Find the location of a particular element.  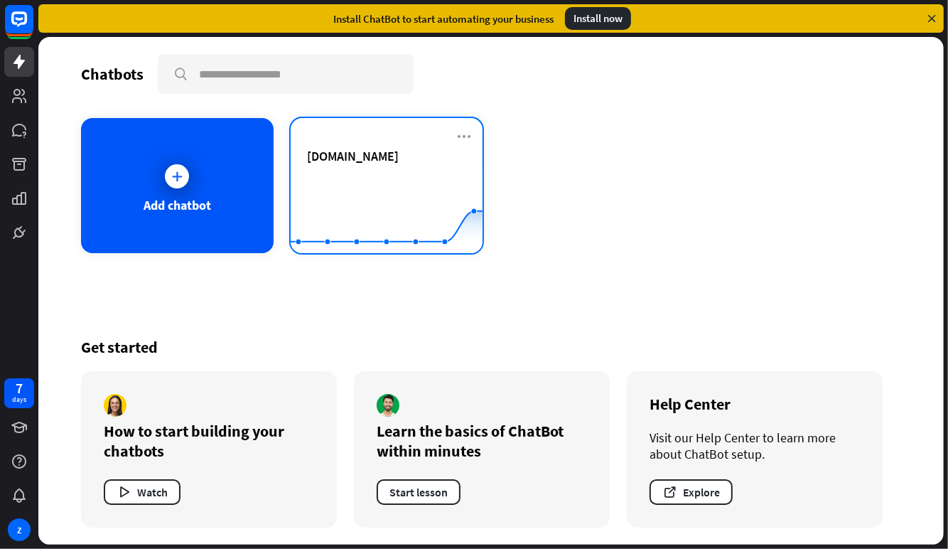

div: days is located at coordinates (19, 399).